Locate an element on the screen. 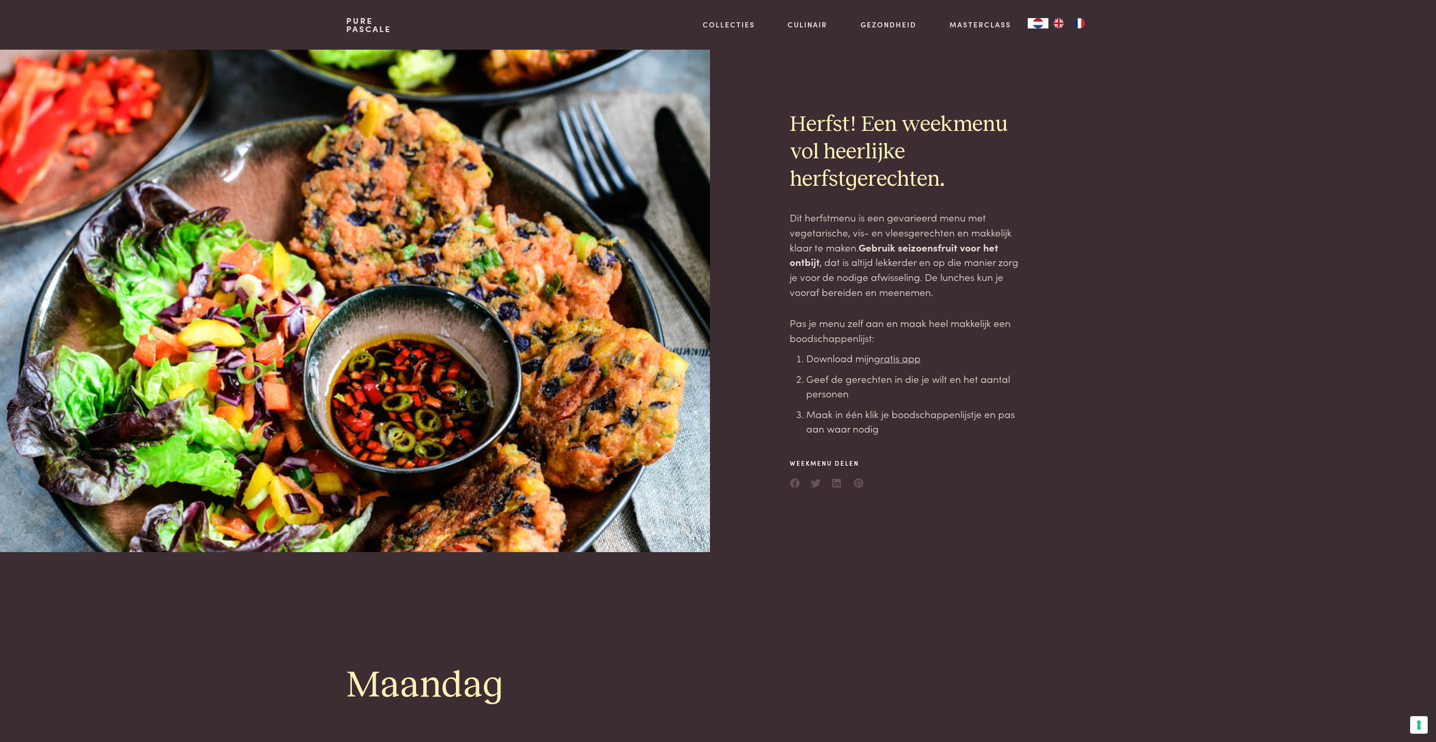  a: Collecties is located at coordinates (729, 24).